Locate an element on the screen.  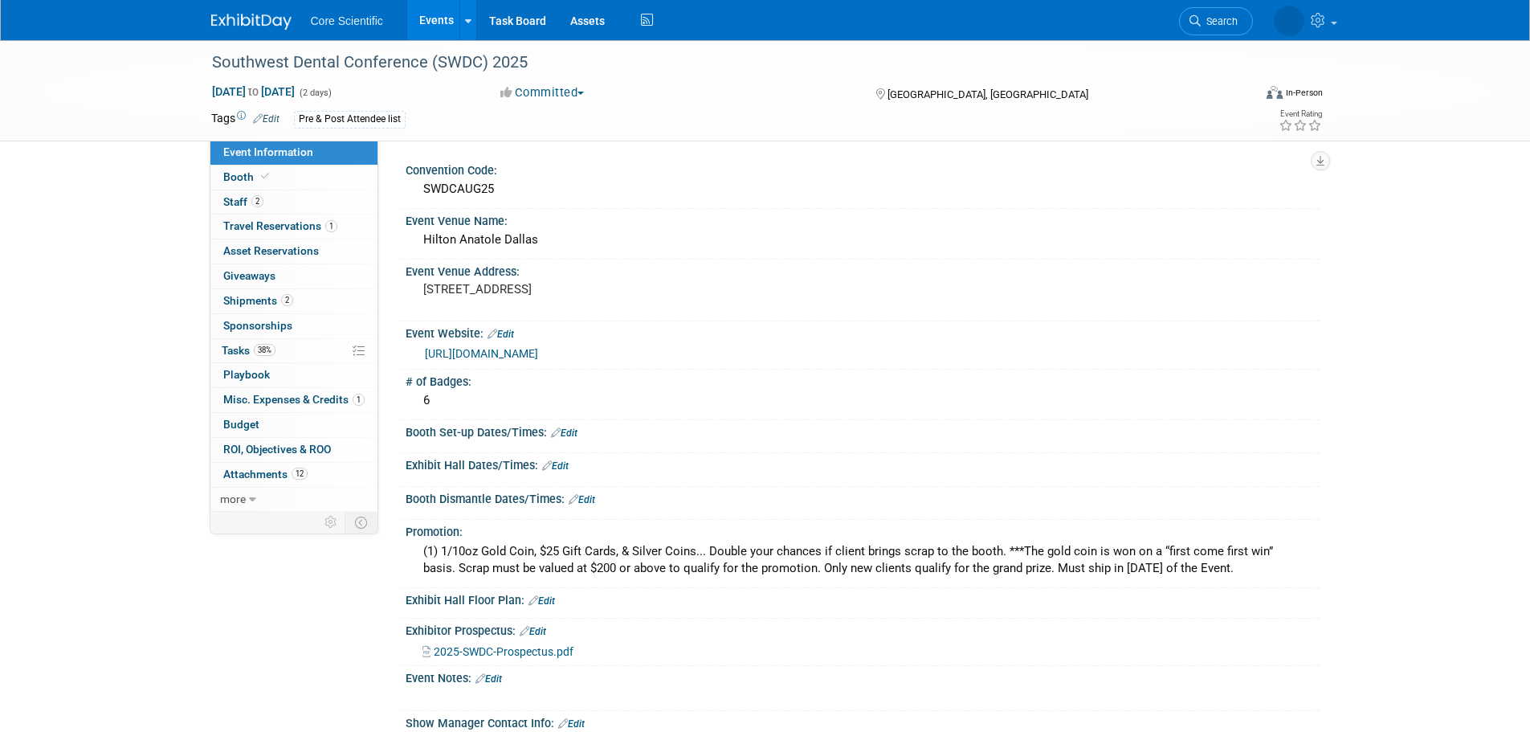
a: more is located at coordinates (294, 500).